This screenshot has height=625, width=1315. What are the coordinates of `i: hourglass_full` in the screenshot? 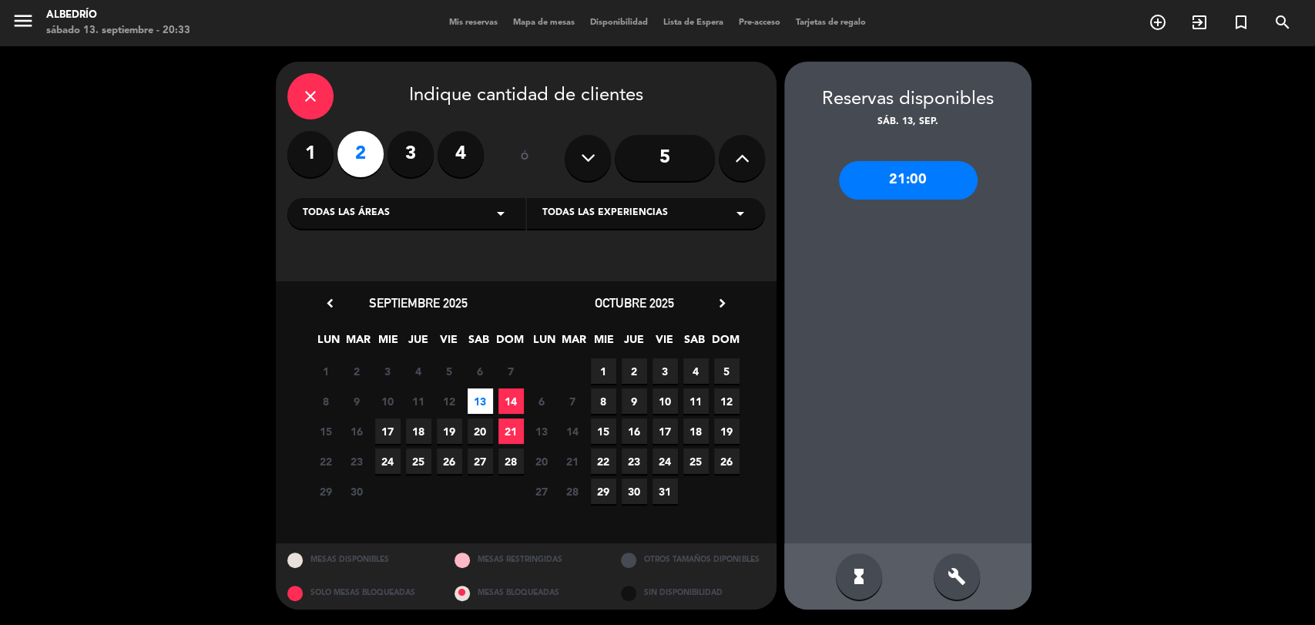 It's located at (859, 576).